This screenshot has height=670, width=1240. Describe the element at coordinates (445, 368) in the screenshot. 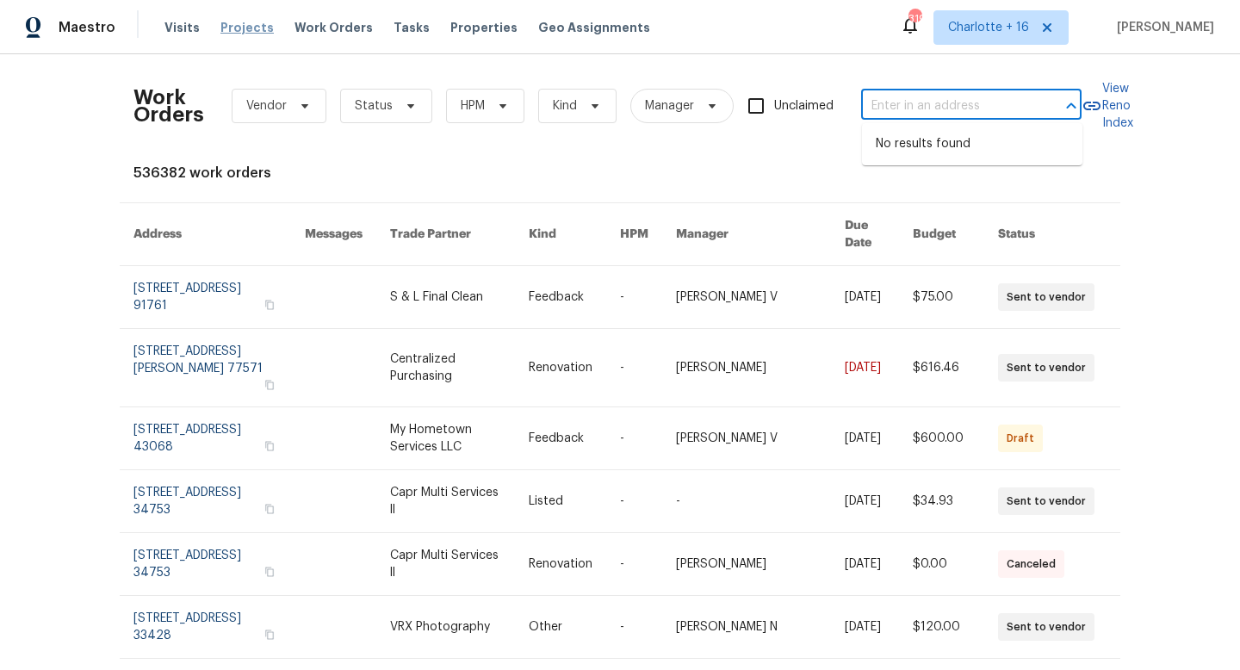

I see `td: Centralized Purchasing` at that location.